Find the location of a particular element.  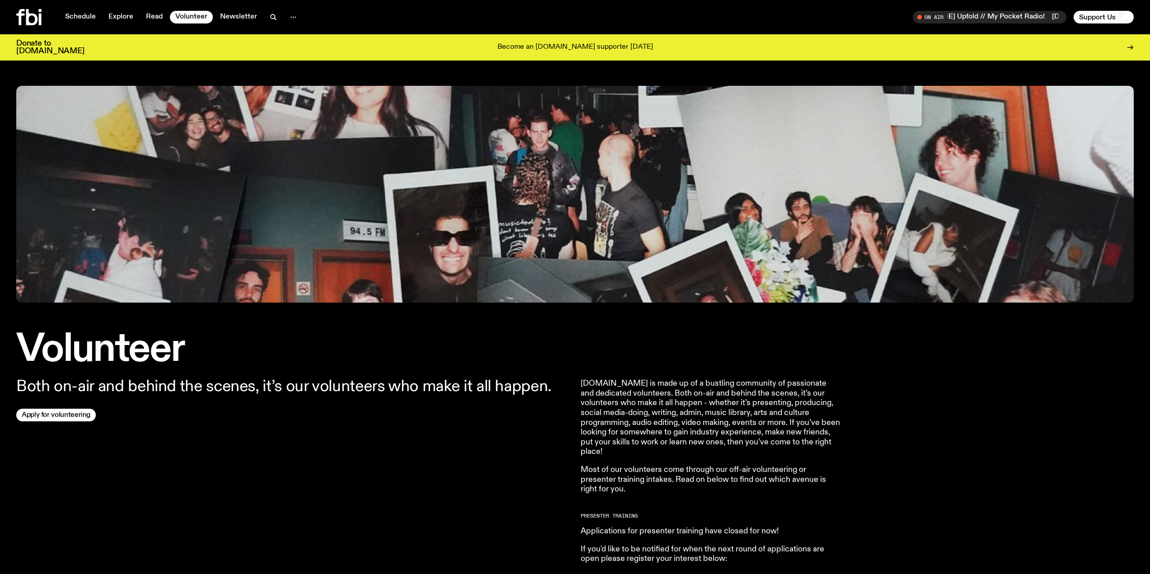

a: Explore is located at coordinates (121, 17).